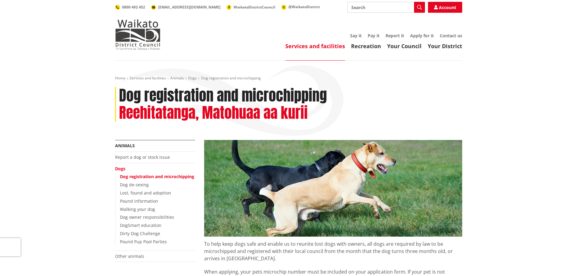 The image size is (577, 276). Describe the element at coordinates (333, 249) in the screenshot. I see `p: To help keep dogs safe and enable us to reunite lost dogs with owners, all dogs are required by l...` at that location.